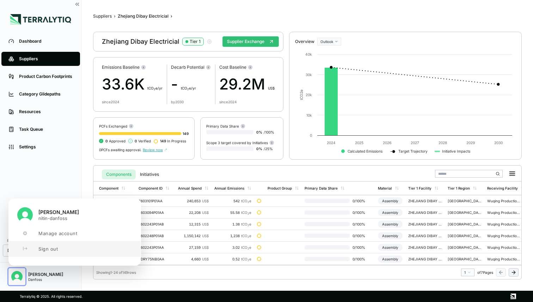  Describe the element at coordinates (233, 224) in the screenshot. I see `div: 1.38` at that location.